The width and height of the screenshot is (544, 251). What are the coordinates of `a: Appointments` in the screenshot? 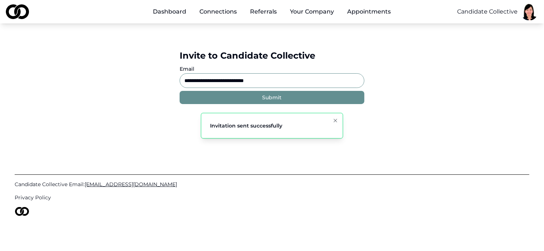 It's located at (369, 12).